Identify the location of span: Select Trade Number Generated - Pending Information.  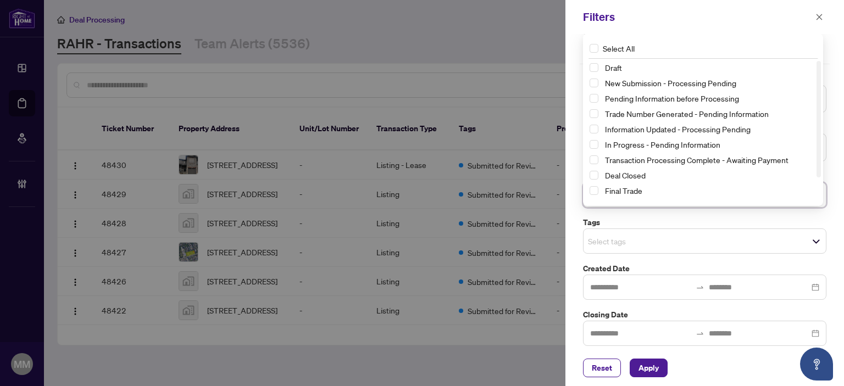
(594, 114).